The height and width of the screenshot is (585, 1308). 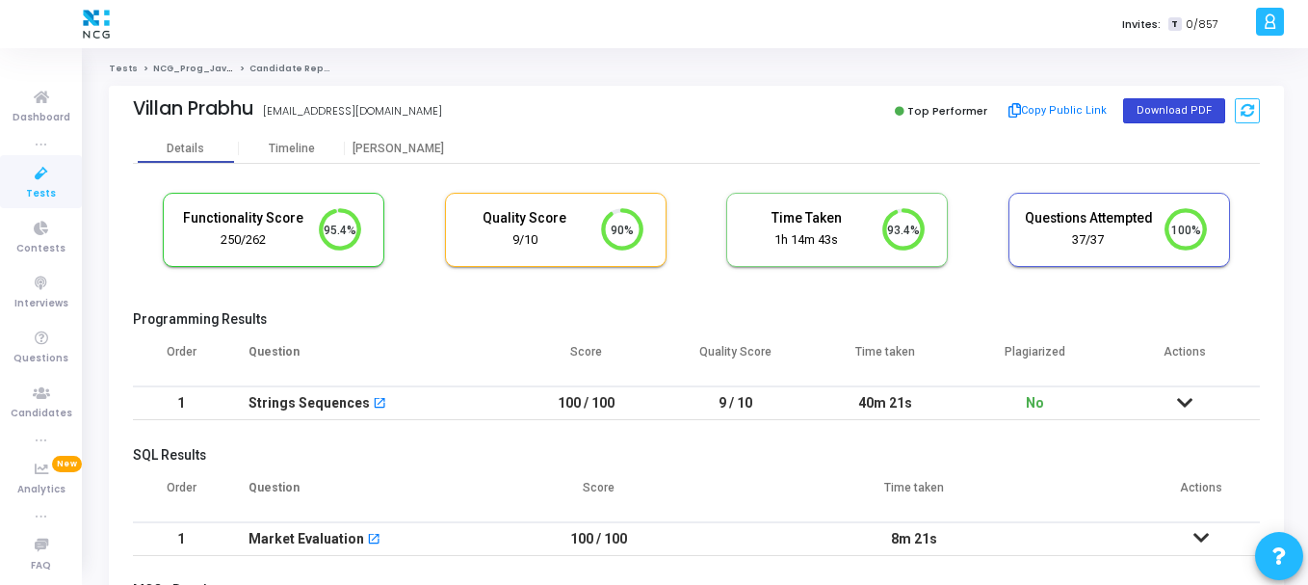 What do you see at coordinates (292, 148) in the screenshot?
I see `div: Timeline` at bounding box center [292, 148].